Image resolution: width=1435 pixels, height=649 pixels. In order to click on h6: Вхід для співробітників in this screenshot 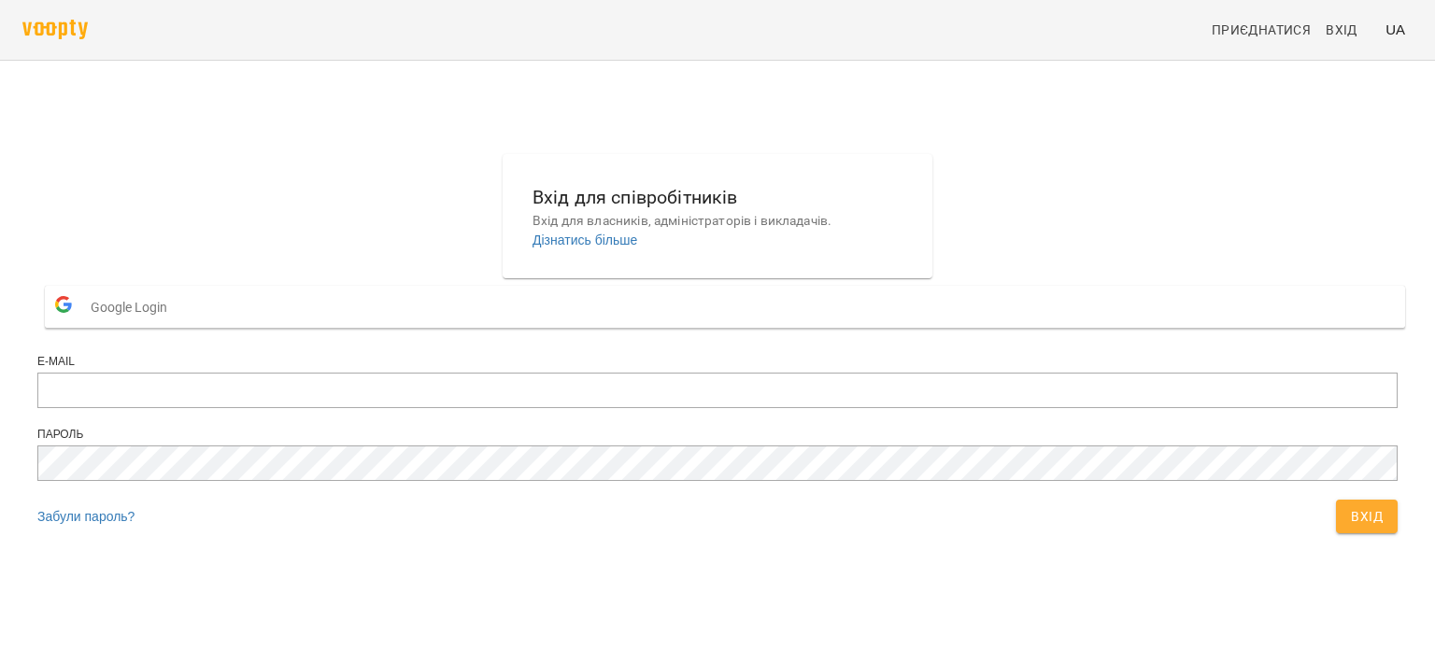, I will do `click(717, 197)`.